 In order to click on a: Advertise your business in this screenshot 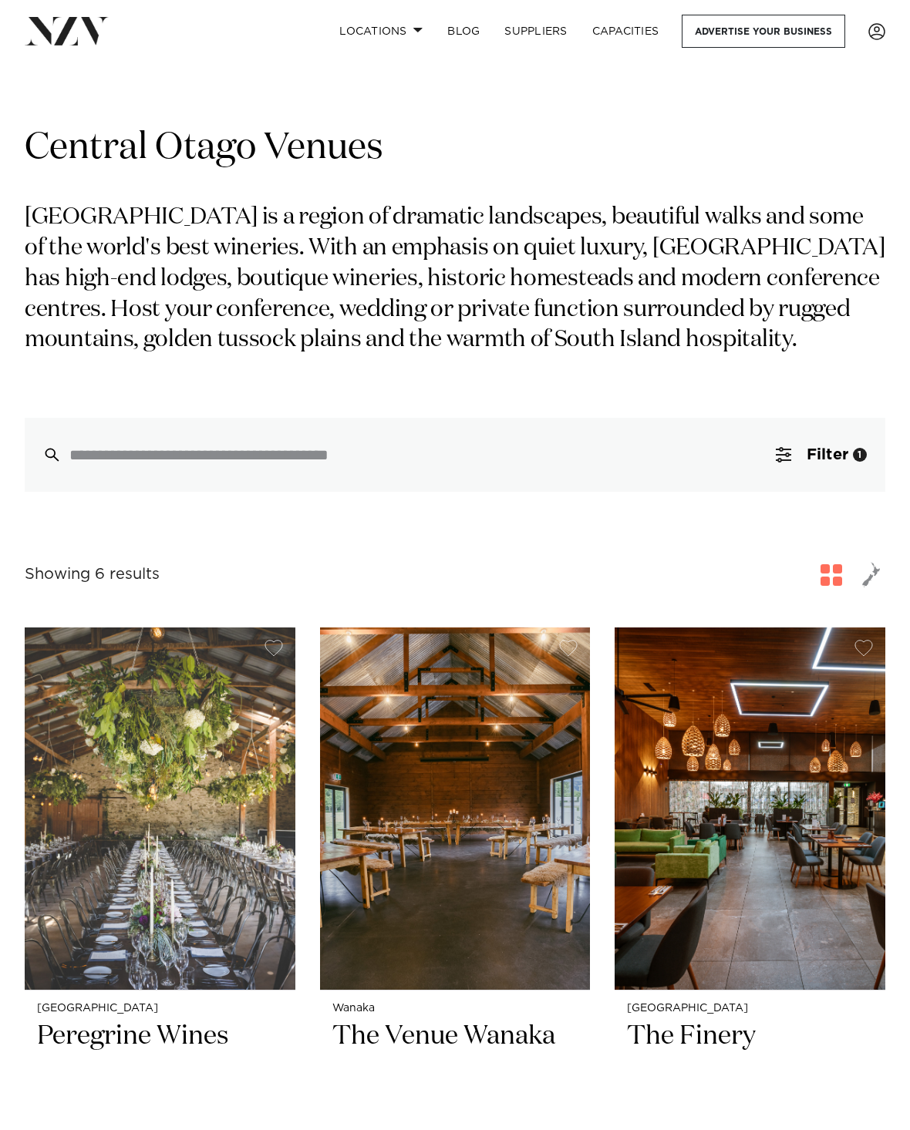, I will do `click(763, 31)`.